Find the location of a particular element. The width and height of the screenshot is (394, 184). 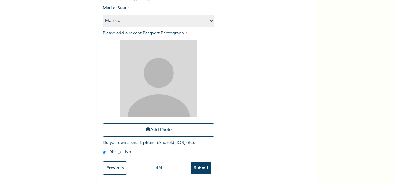

input: Submit is located at coordinates (201, 168).